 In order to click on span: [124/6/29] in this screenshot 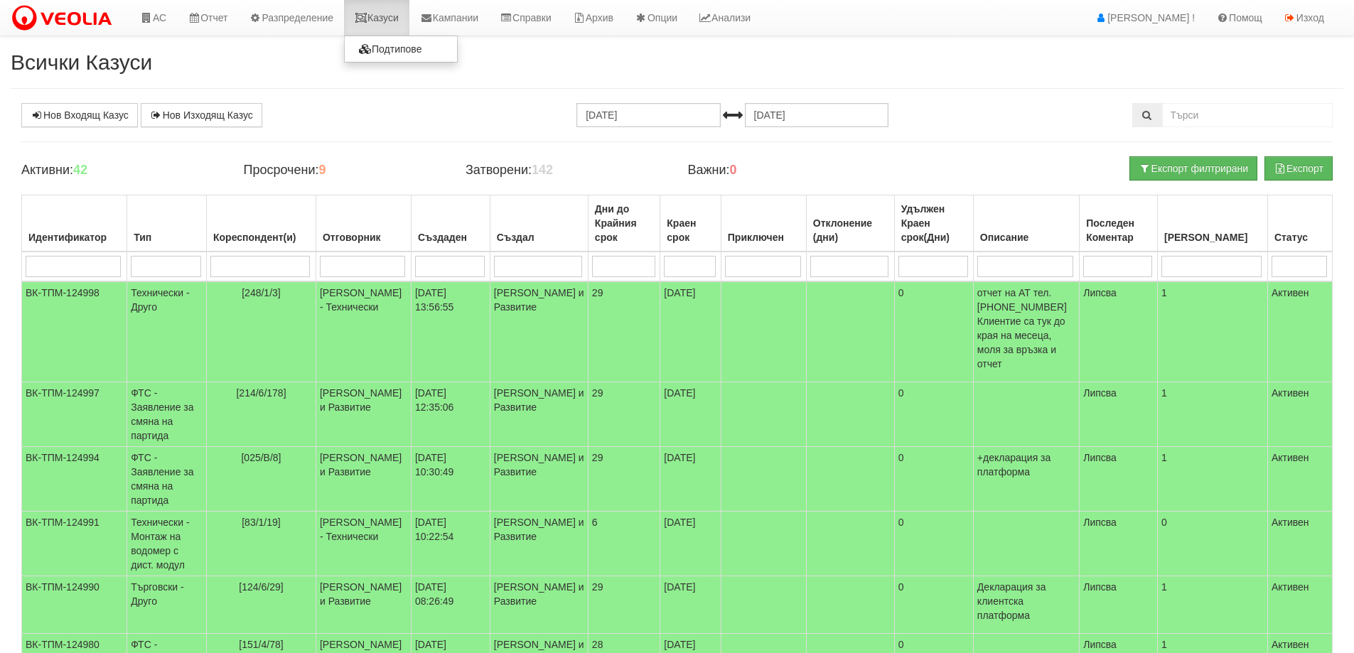, I will do `click(261, 587)`.